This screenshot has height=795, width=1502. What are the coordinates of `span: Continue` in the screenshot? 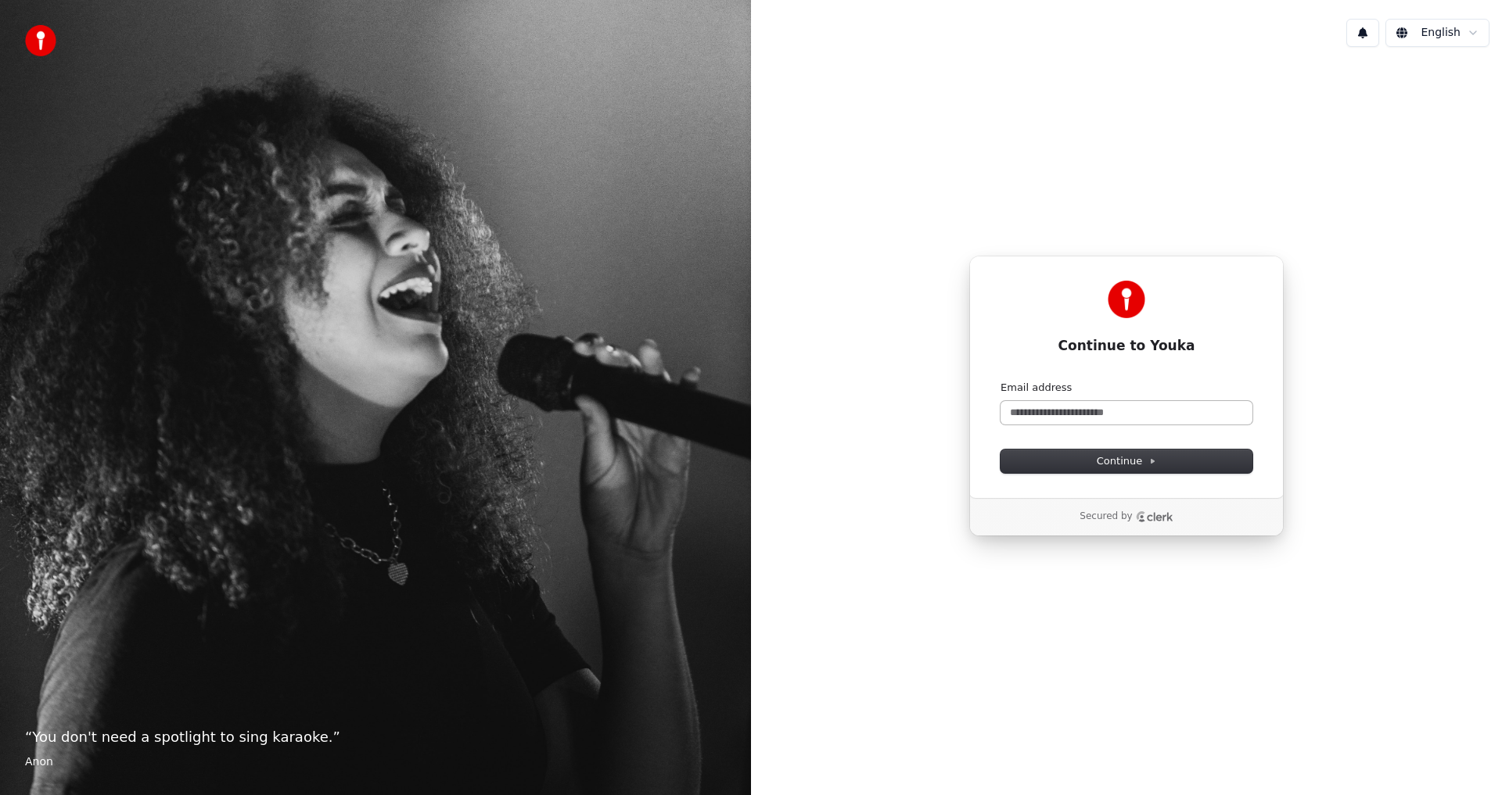 It's located at (1126, 461).